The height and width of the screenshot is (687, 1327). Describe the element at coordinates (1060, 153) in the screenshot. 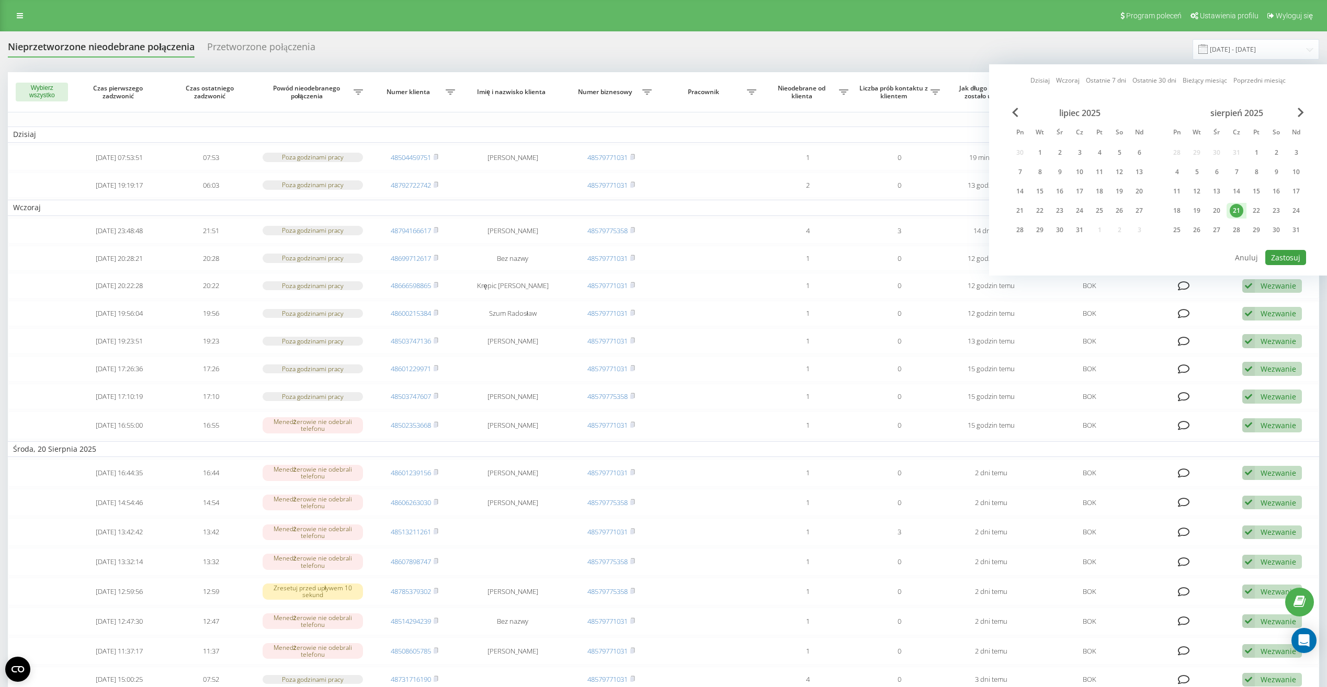

I see `div: śr 2 lip 2025` at that location.